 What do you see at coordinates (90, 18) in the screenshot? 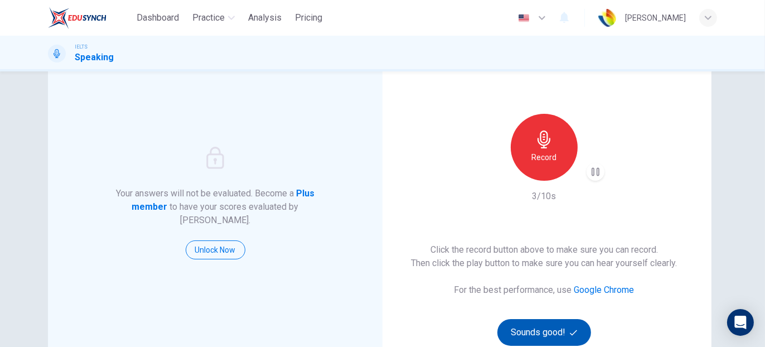
I see `a: EduSynch logo` at bounding box center [90, 18].